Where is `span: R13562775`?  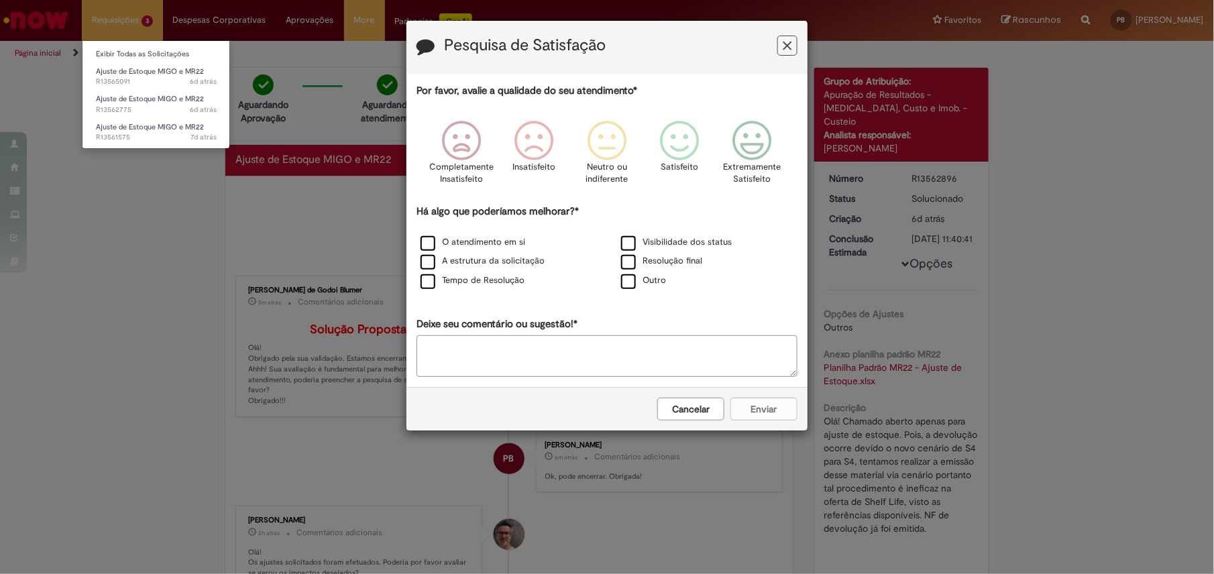
span: R13562775 is located at coordinates (156, 110).